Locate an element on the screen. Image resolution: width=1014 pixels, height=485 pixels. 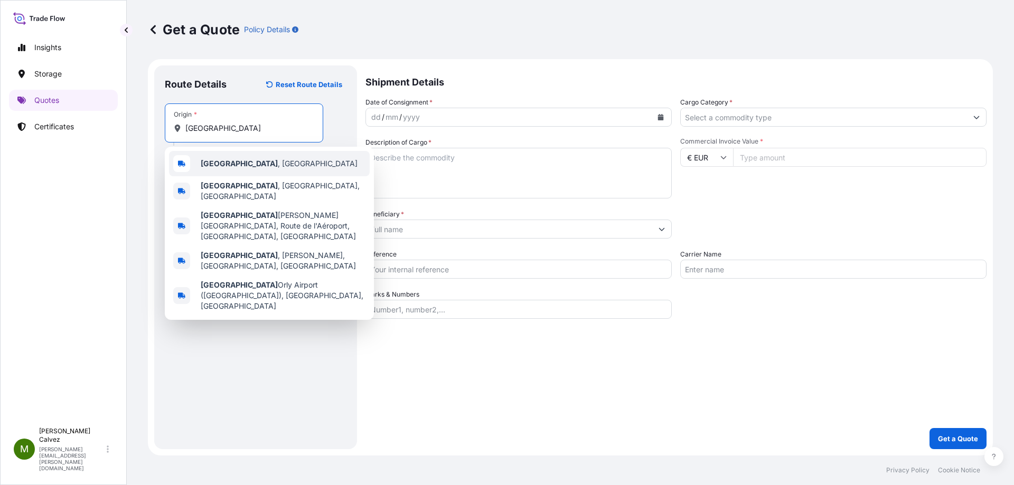
p: Shipment Details is located at coordinates (676, 81).